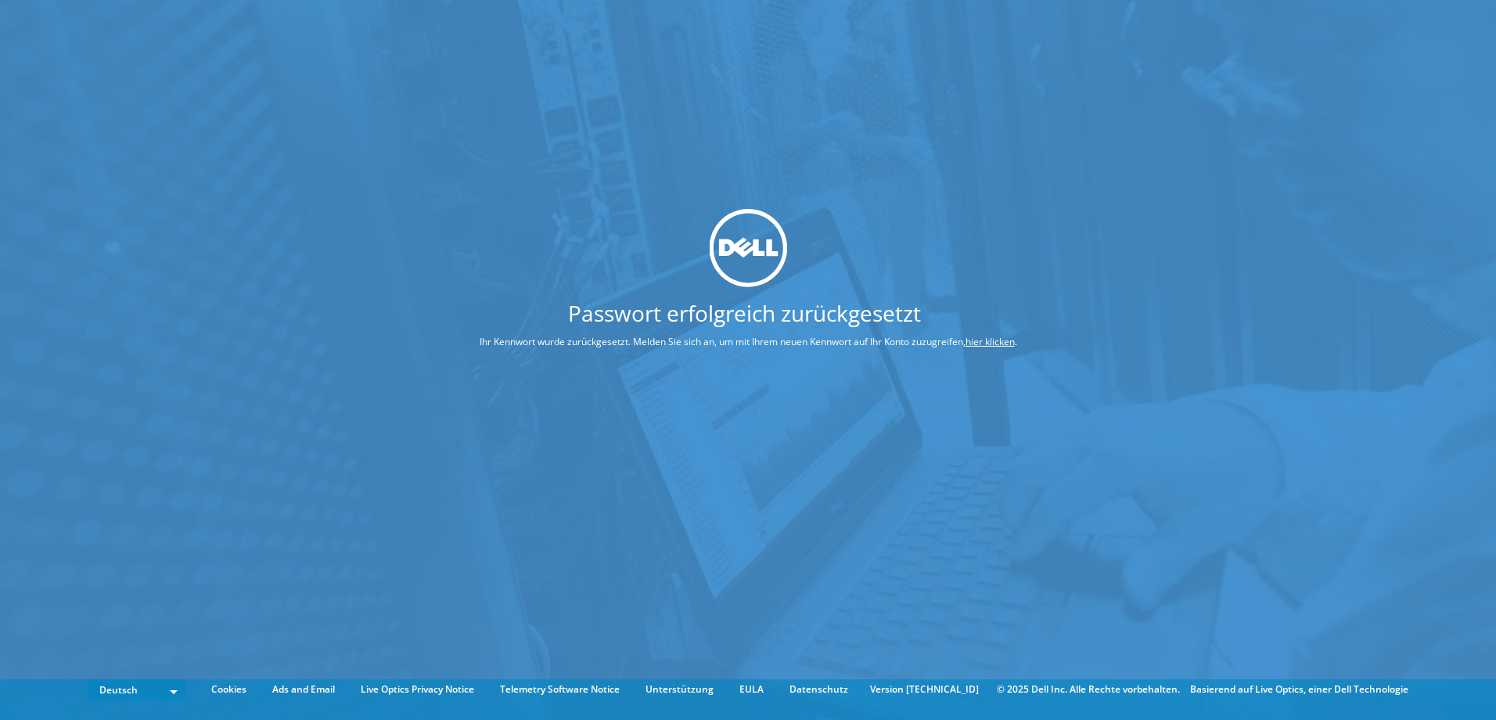 The height and width of the screenshot is (720, 1496). What do you see at coordinates (559, 689) in the screenshot?
I see `a: Telemetry Software Notice` at bounding box center [559, 689].